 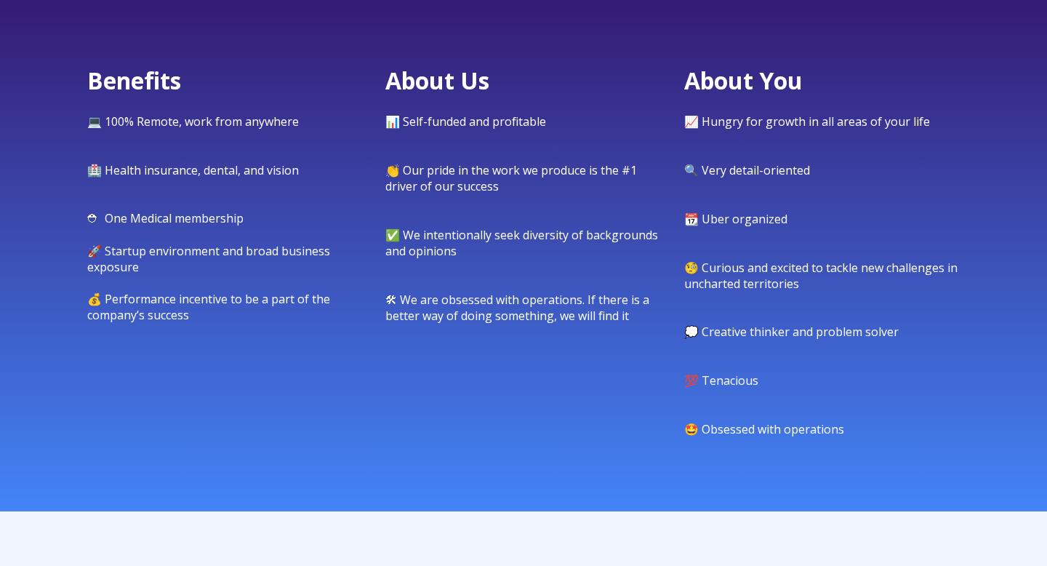 I want to click on span: 🤩 Obsessed with operations, so click(x=764, y=429).